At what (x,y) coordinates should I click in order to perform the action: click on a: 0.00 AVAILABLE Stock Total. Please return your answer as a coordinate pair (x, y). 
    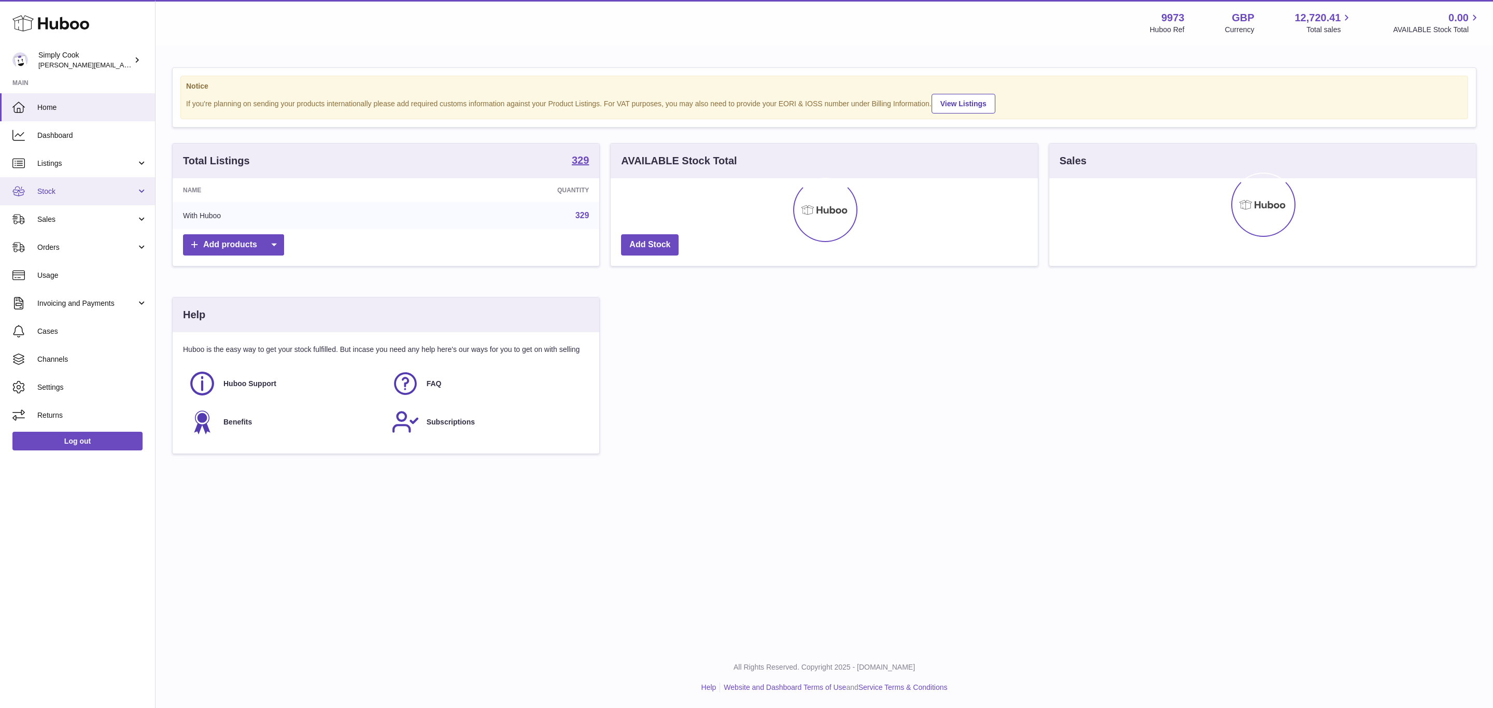
    Looking at the image, I should click on (1437, 23).